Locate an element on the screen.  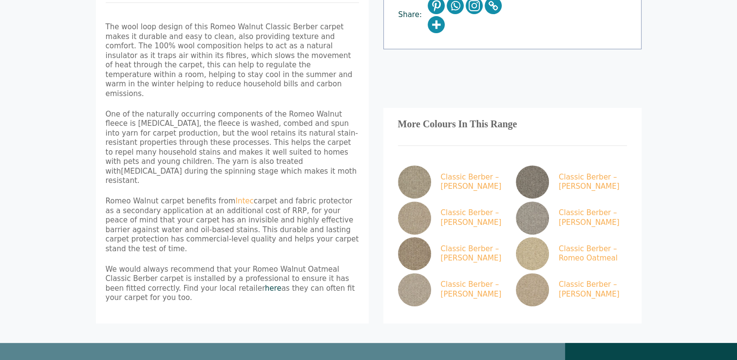
img: Classic Berber Romeo Dune is located at coordinates (533, 290).